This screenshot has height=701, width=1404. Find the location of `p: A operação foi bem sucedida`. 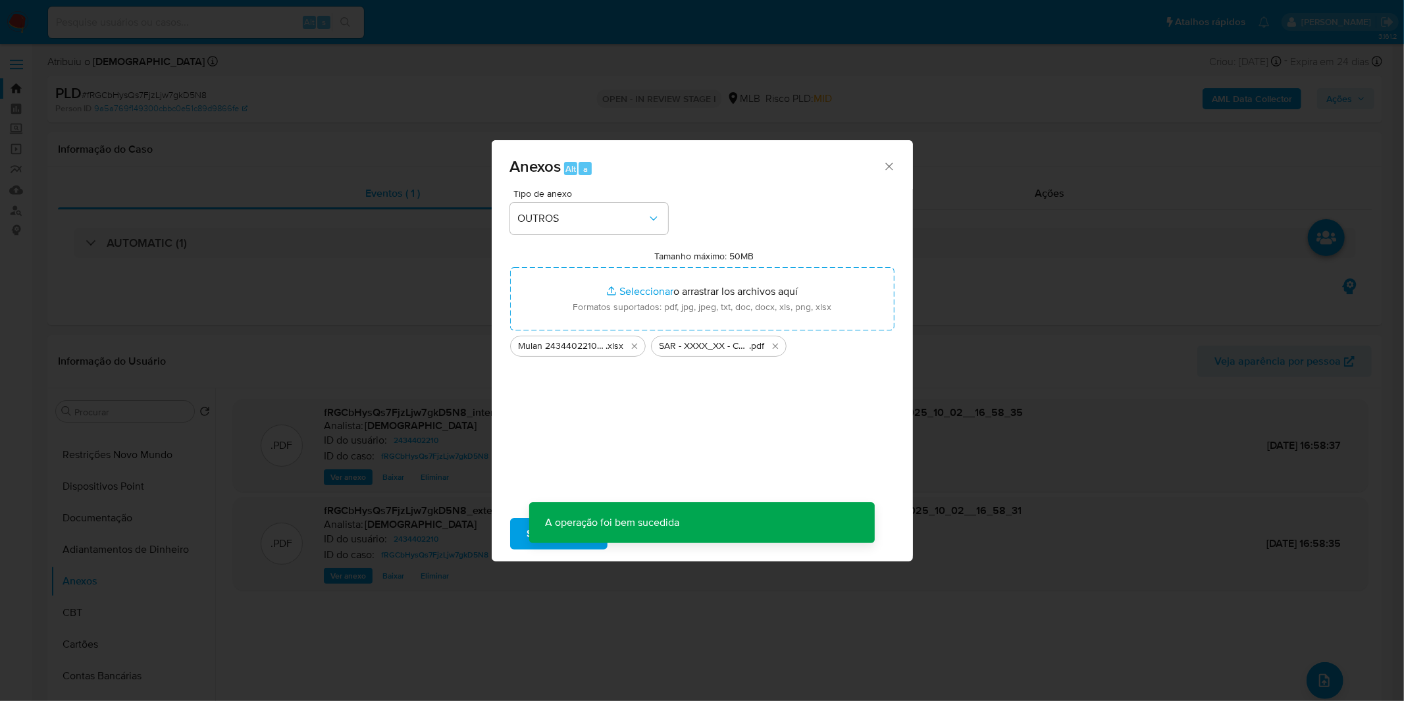

p: A operação foi bem sucedida is located at coordinates (612, 523).